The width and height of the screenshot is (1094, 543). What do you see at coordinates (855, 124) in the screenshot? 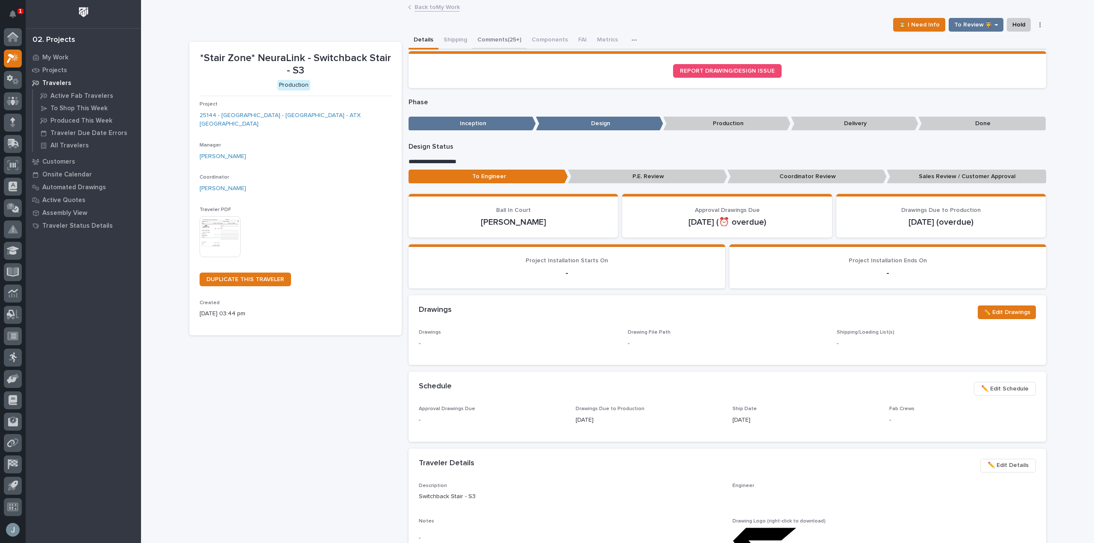
I see `p: Delivery` at bounding box center [855, 124].